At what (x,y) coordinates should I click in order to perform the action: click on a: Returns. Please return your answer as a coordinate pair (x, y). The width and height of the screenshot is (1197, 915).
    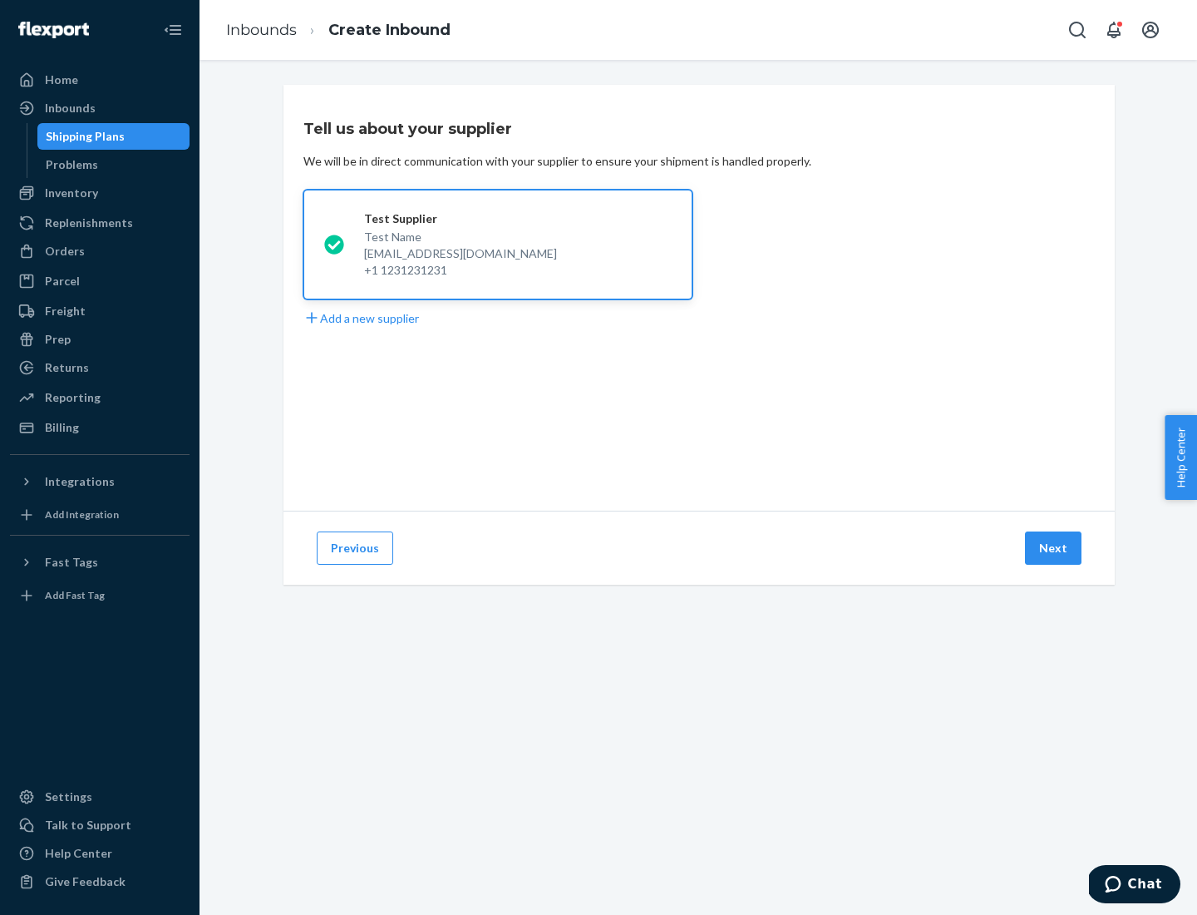
    Looking at the image, I should click on (100, 368).